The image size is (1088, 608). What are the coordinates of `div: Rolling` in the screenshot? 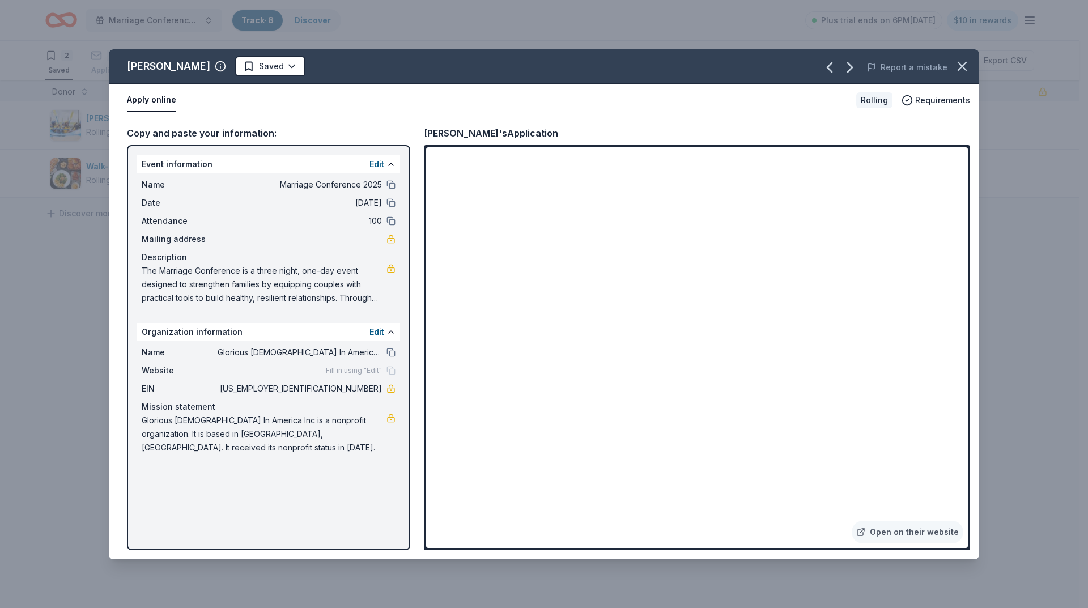 It's located at (874, 100).